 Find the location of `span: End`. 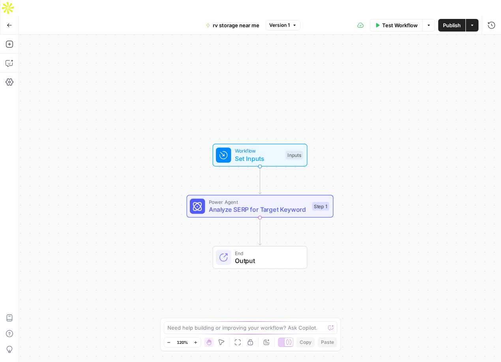

span: End is located at coordinates (267, 253).